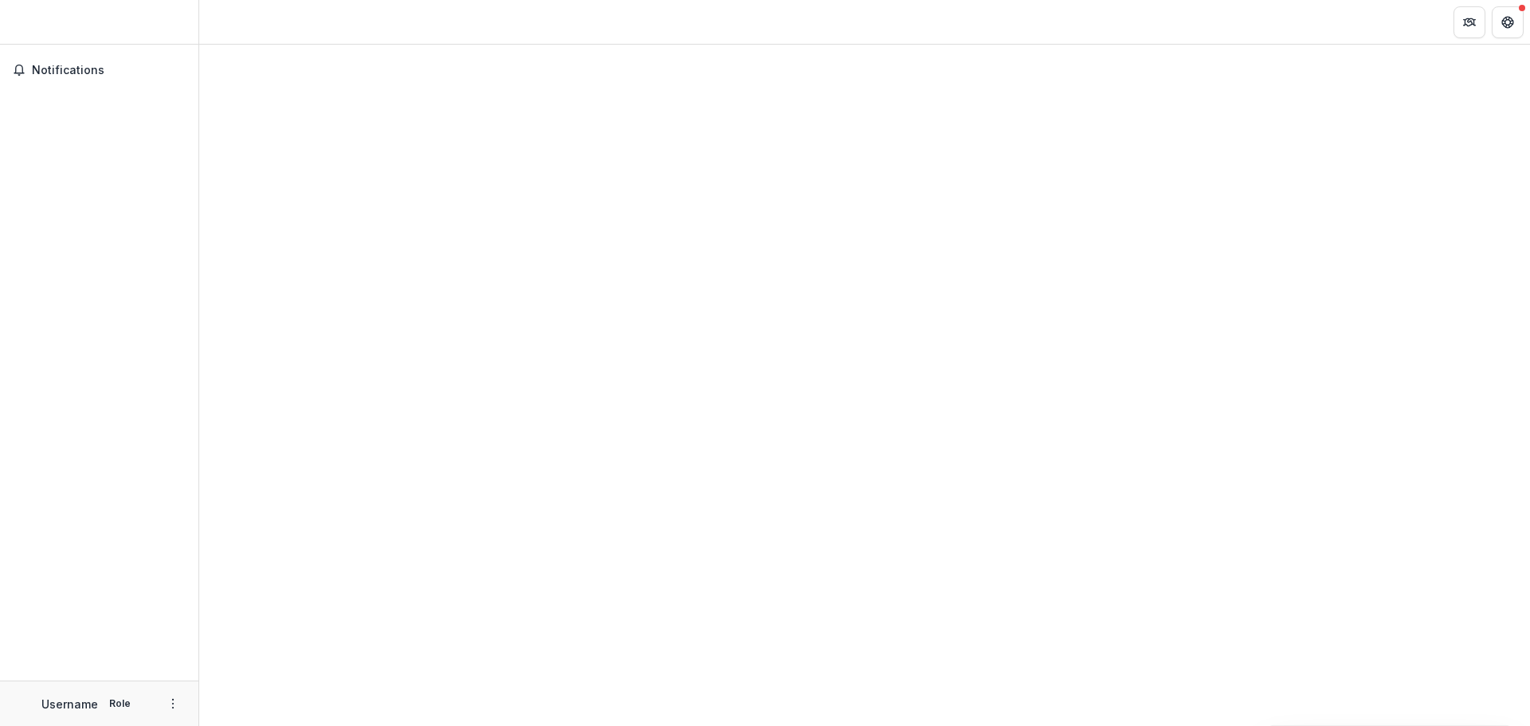 The height and width of the screenshot is (726, 1530). I want to click on button: More, so click(173, 704).